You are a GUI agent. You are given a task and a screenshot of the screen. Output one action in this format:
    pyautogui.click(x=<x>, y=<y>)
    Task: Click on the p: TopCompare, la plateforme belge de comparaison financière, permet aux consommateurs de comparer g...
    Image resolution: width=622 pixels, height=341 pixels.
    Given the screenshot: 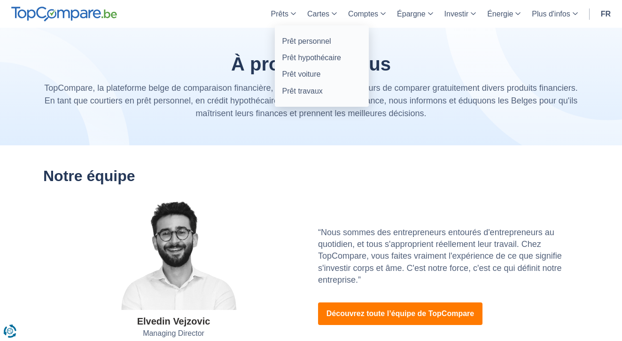 What is the action you would take?
    pyautogui.click(x=311, y=101)
    